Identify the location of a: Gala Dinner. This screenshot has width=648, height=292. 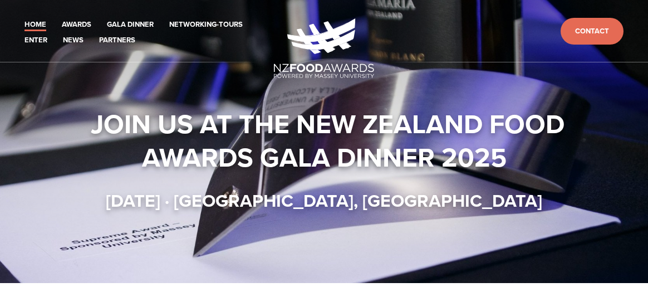
(130, 24).